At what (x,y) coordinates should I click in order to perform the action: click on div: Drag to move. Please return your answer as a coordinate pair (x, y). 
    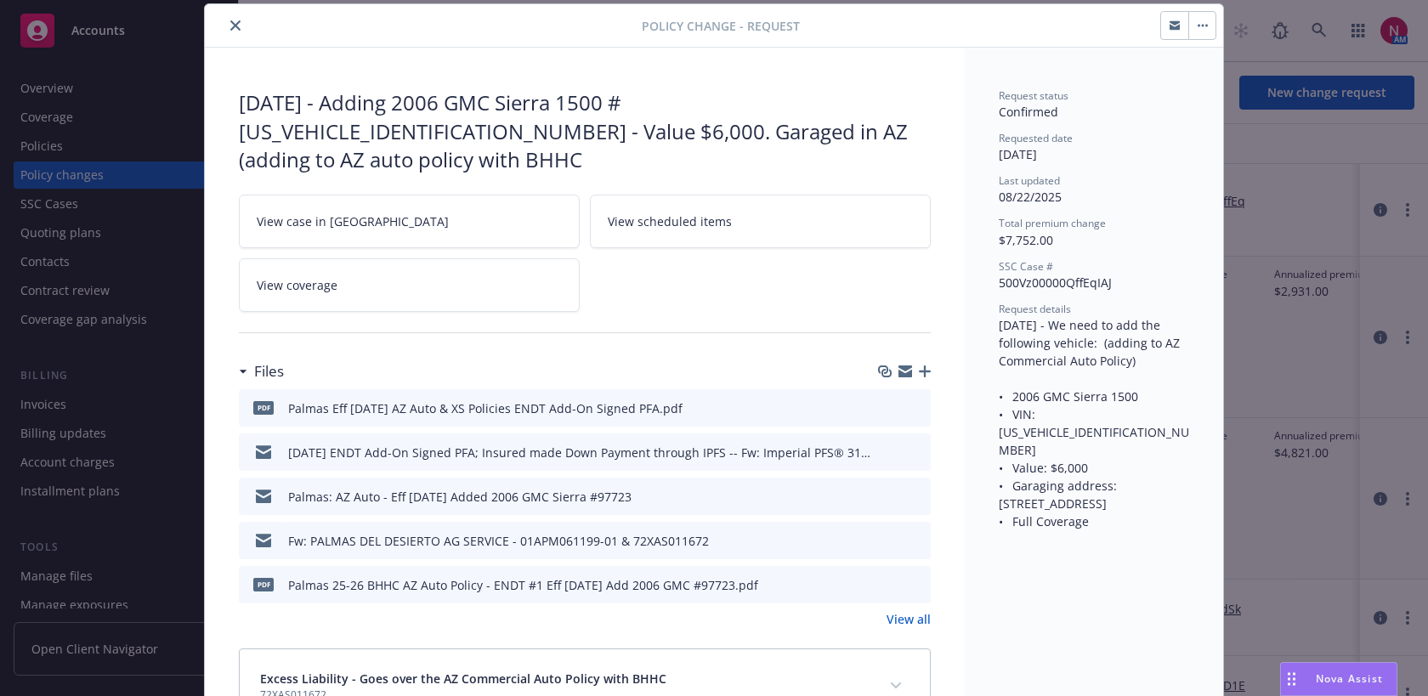
    Looking at the image, I should click on (1291, 679).